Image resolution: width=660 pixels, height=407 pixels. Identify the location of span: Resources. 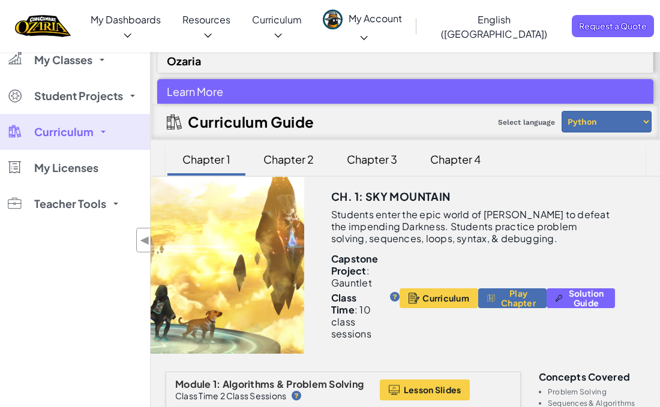
(206, 19).